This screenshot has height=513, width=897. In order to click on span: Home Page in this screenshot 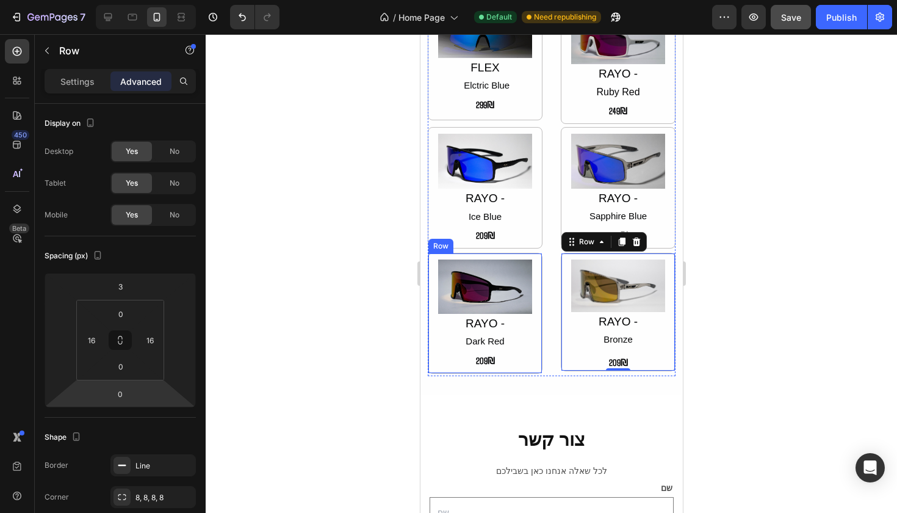, I will do `click(422, 17)`.